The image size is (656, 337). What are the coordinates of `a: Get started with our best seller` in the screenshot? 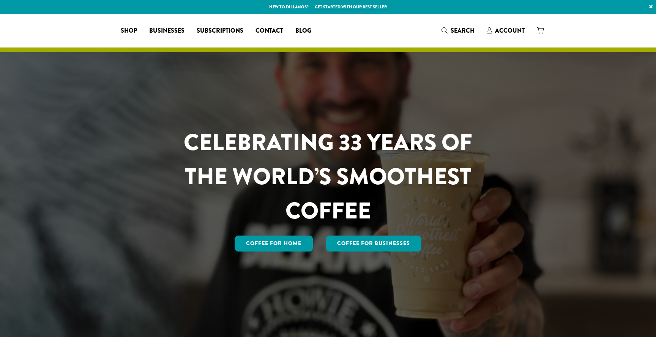 It's located at (351, 7).